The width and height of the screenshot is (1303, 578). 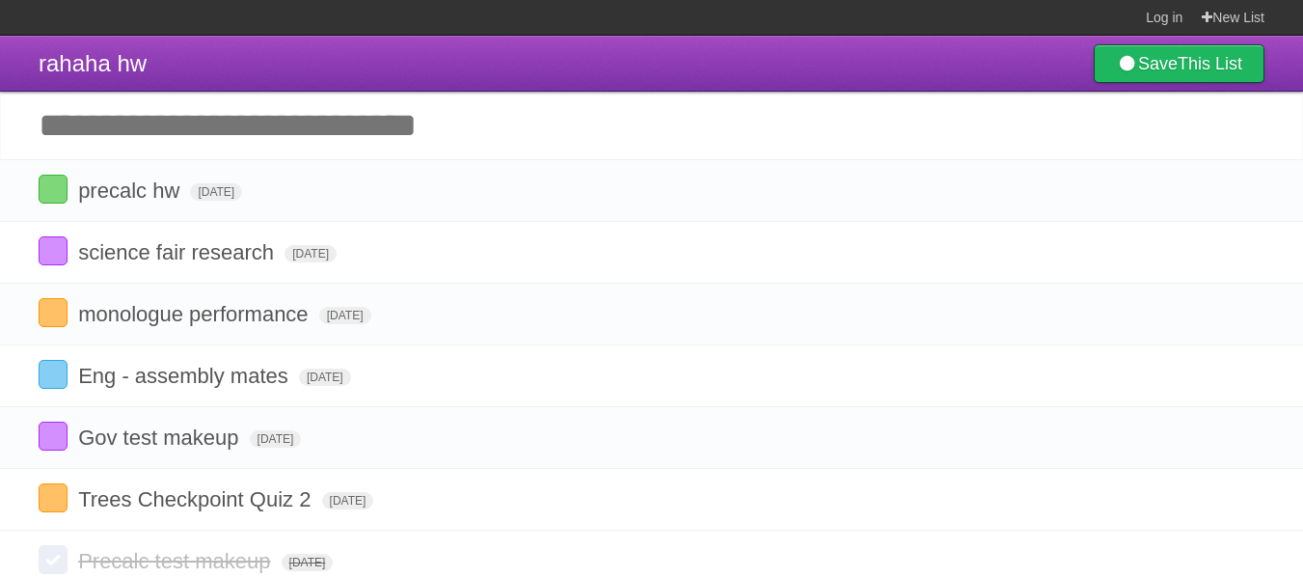 I want to click on b: This List, so click(x=1209, y=64).